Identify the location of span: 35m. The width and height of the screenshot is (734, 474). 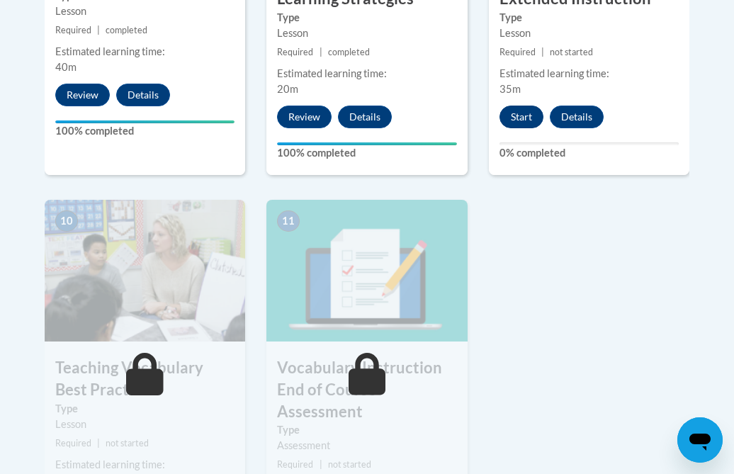
(510, 89).